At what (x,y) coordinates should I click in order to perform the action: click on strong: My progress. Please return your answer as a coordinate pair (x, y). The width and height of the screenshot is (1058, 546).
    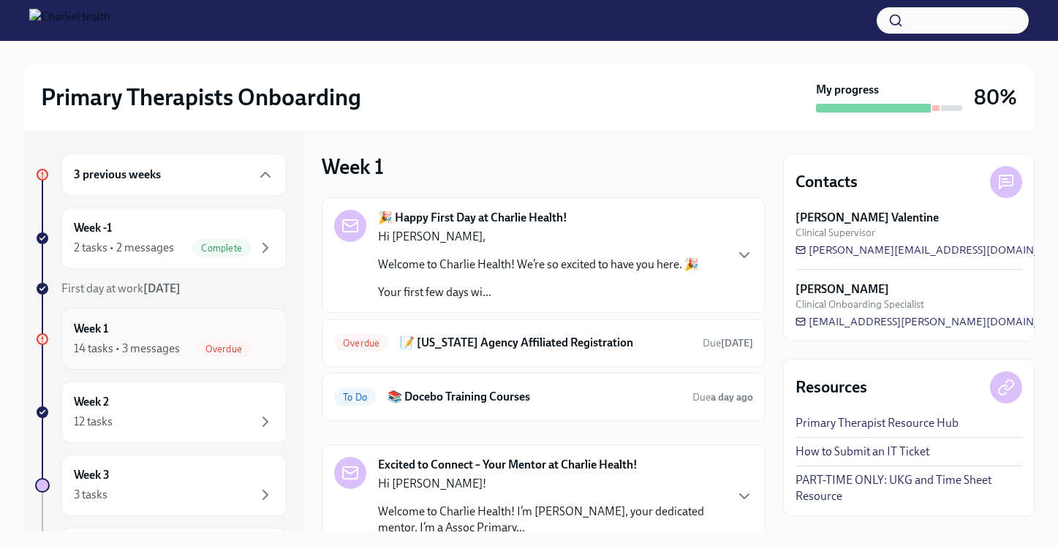
    Looking at the image, I should click on (848, 90).